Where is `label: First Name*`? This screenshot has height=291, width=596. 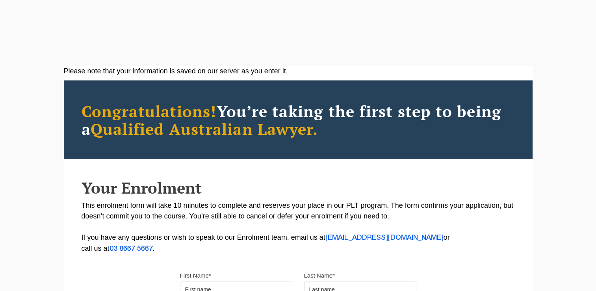
label: First Name* is located at coordinates (196, 276).